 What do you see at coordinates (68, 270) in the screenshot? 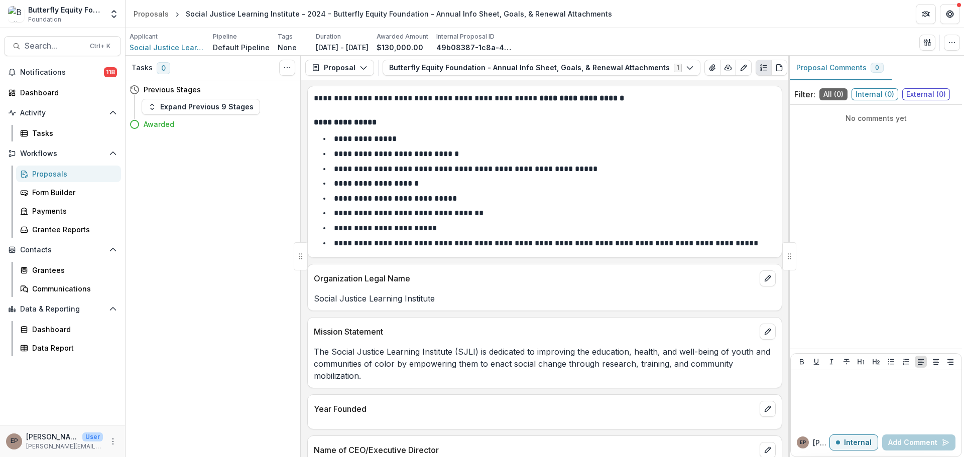
I see `a: Grantees` at bounding box center [68, 270].